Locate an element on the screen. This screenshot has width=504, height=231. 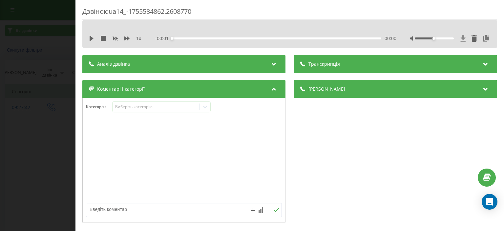
span: Коментарі і категорії is located at coordinates (121, 89).